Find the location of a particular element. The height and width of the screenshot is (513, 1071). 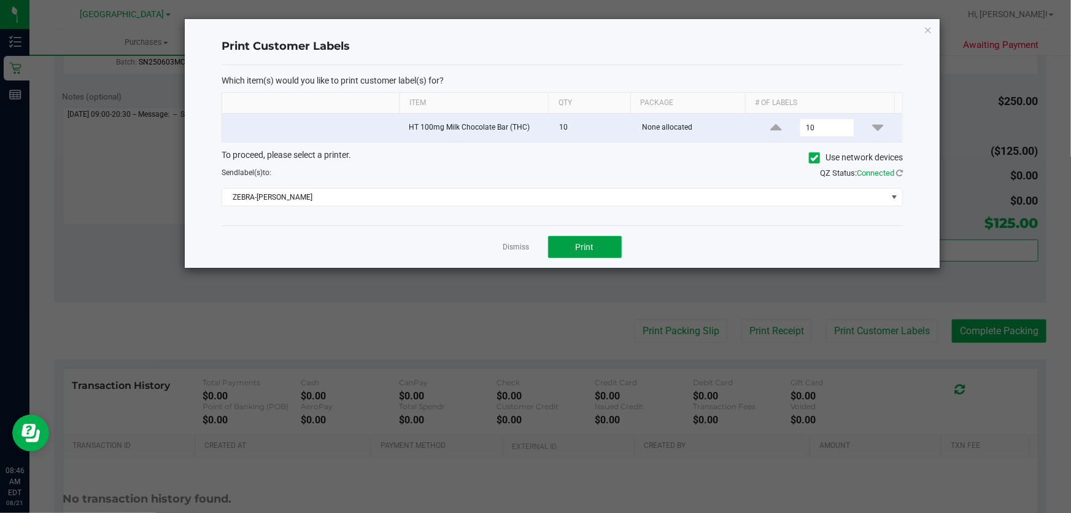

th: Package is located at coordinates (688, 103).